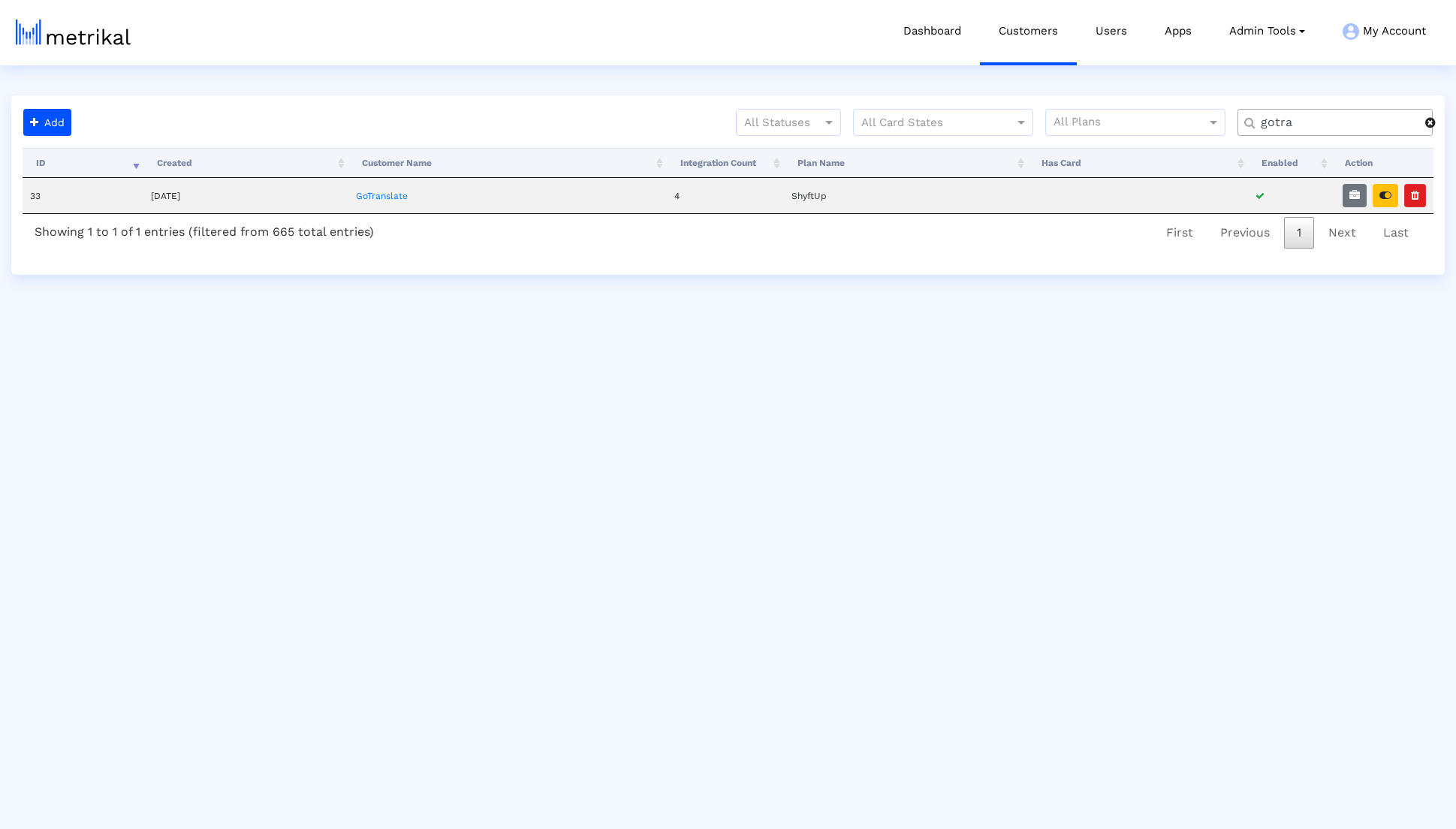 The height and width of the screenshot is (829, 1456). What do you see at coordinates (906, 163) in the screenshot?
I see `th: Plan Name: activate to sort column ascending` at bounding box center [906, 163].